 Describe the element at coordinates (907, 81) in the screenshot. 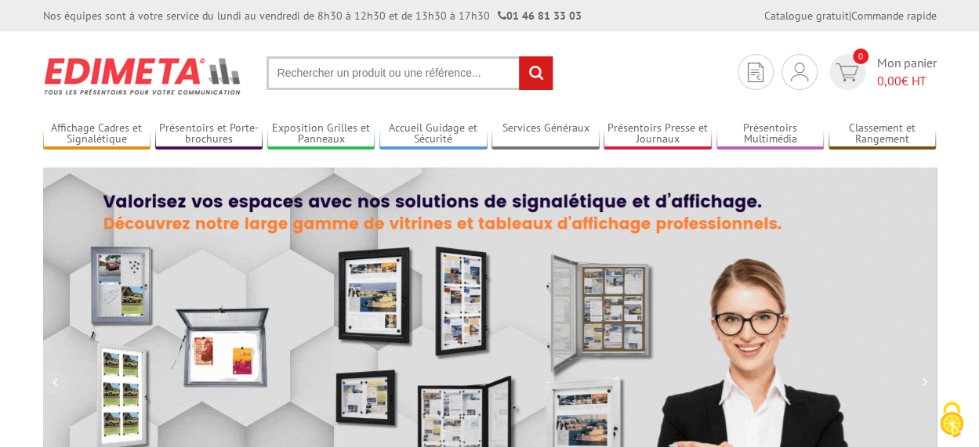

I see `span: € HT` at that location.